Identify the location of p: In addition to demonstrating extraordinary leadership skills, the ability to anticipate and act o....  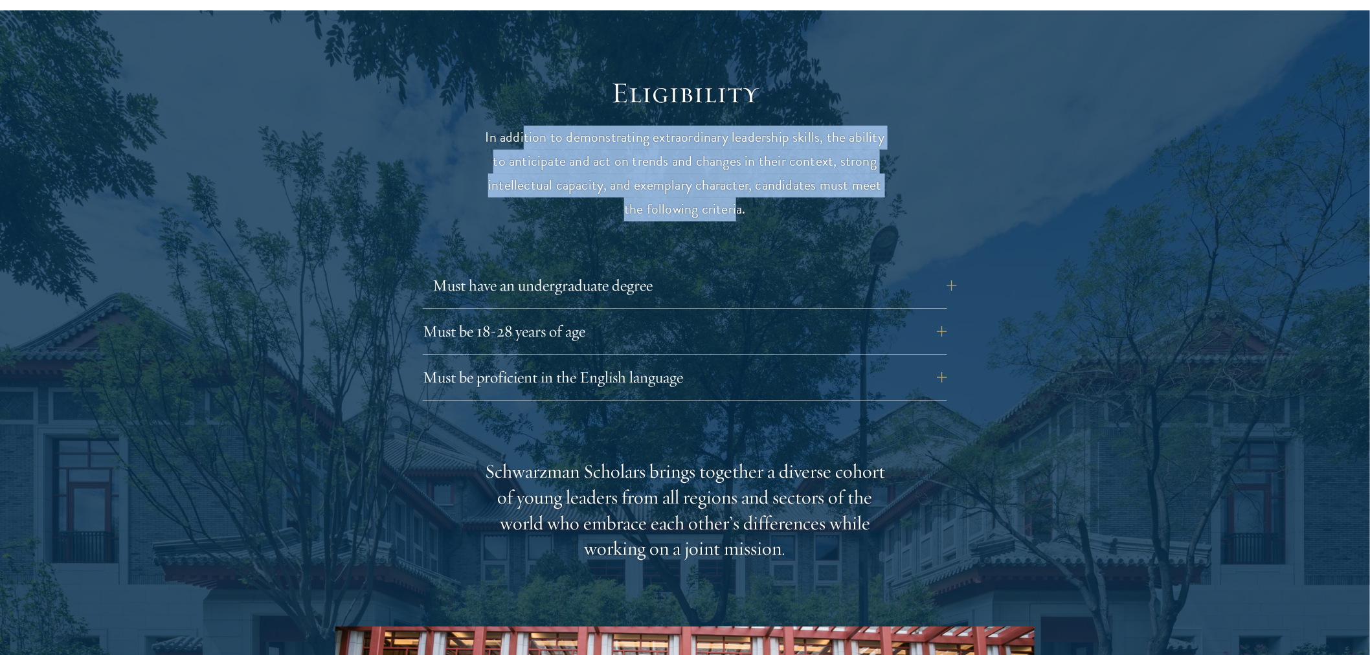
(685, 174).